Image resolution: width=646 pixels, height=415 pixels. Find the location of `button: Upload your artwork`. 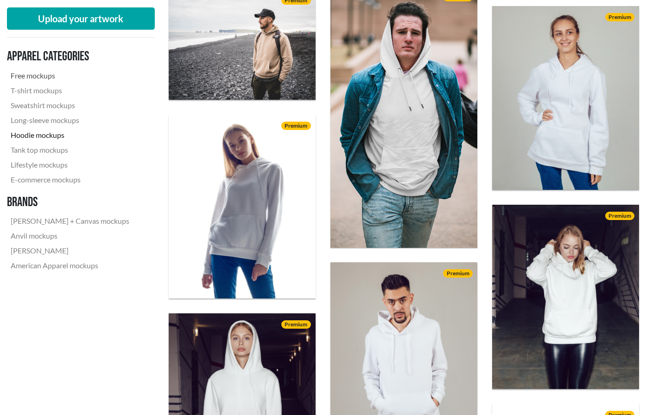

button: Upload your artwork is located at coordinates (81, 19).